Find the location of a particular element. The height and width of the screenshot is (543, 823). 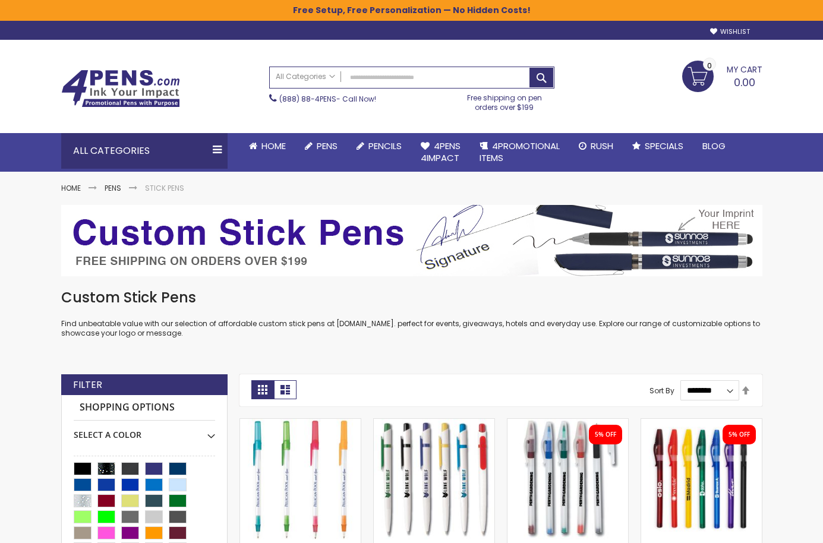

span: Home is located at coordinates (273, 146).